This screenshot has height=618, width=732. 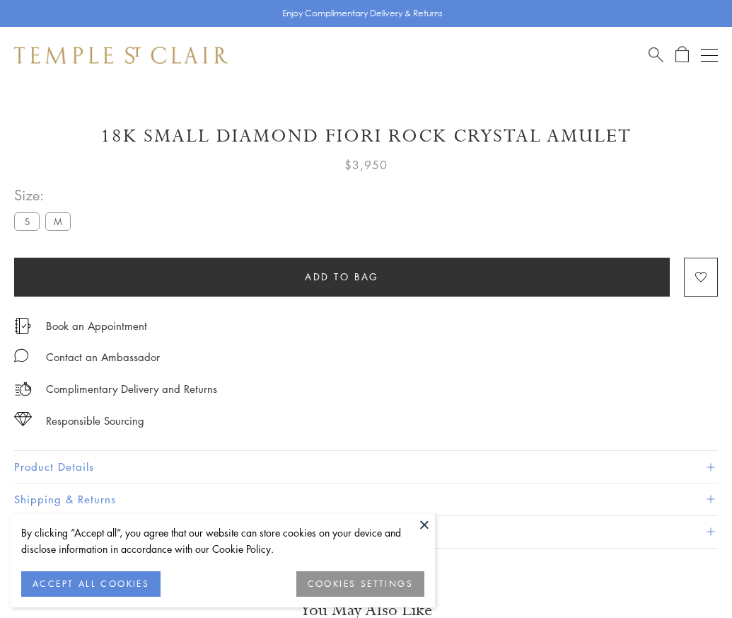 What do you see at coordinates (656, 54) in the screenshot?
I see `a: Search` at bounding box center [656, 54].